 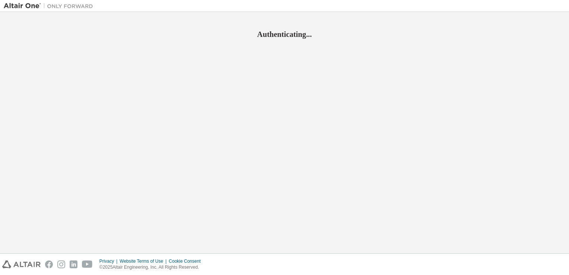 What do you see at coordinates (73, 264) in the screenshot?
I see `img: linkedin.svg` at bounding box center [73, 264].